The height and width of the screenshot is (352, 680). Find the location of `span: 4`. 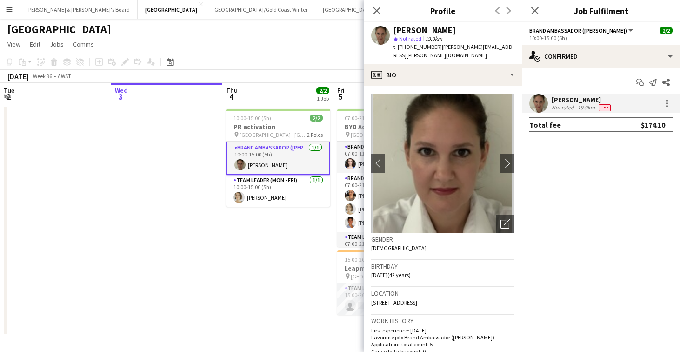

span: 4 is located at coordinates (231, 96).